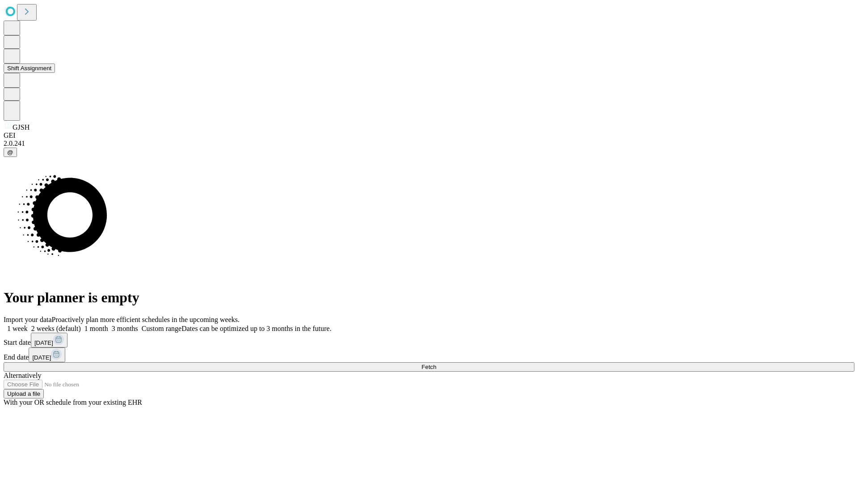 The height and width of the screenshot is (483, 858). I want to click on span: Fetch, so click(429, 367).